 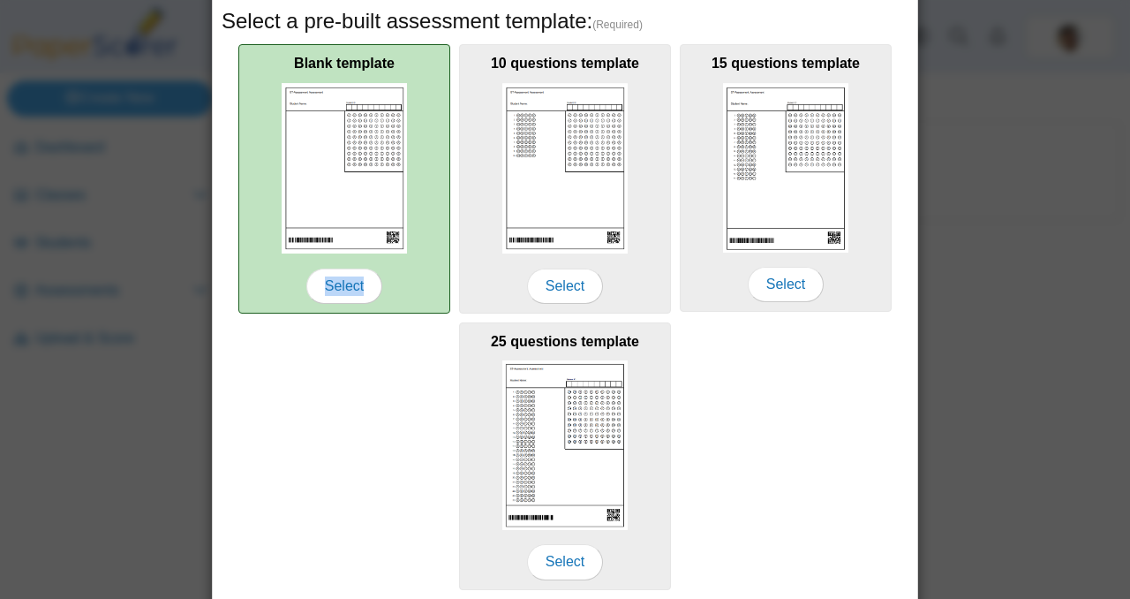 What do you see at coordinates (344, 168) in the screenshot?
I see `img: scan_sheet_blank.png` at bounding box center [344, 168].